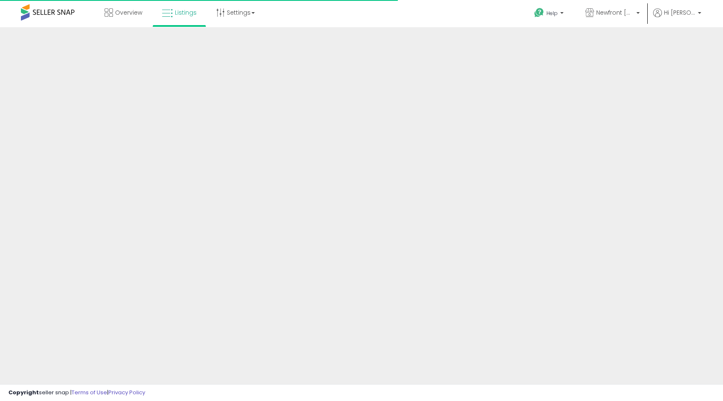  What do you see at coordinates (552, 13) in the screenshot?
I see `span: Help` at bounding box center [552, 13].